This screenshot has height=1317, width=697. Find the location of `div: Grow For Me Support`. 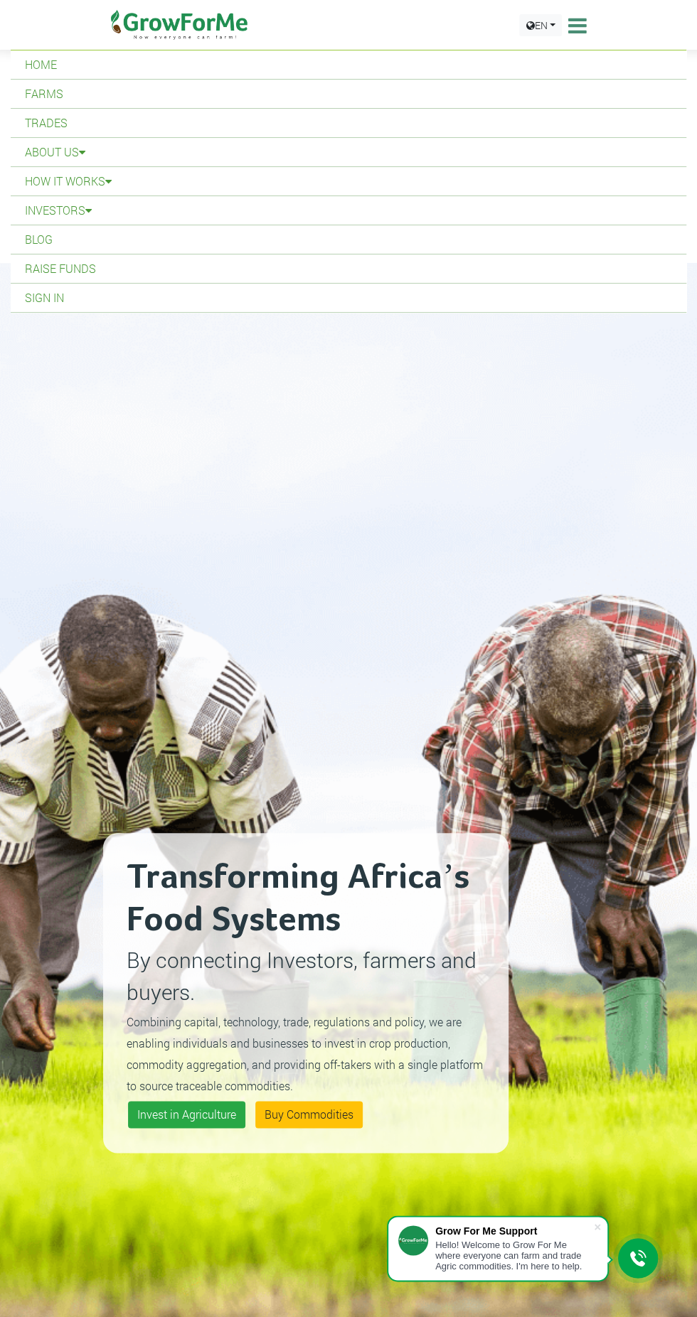

div: Grow For Me Support is located at coordinates (514, 1231).